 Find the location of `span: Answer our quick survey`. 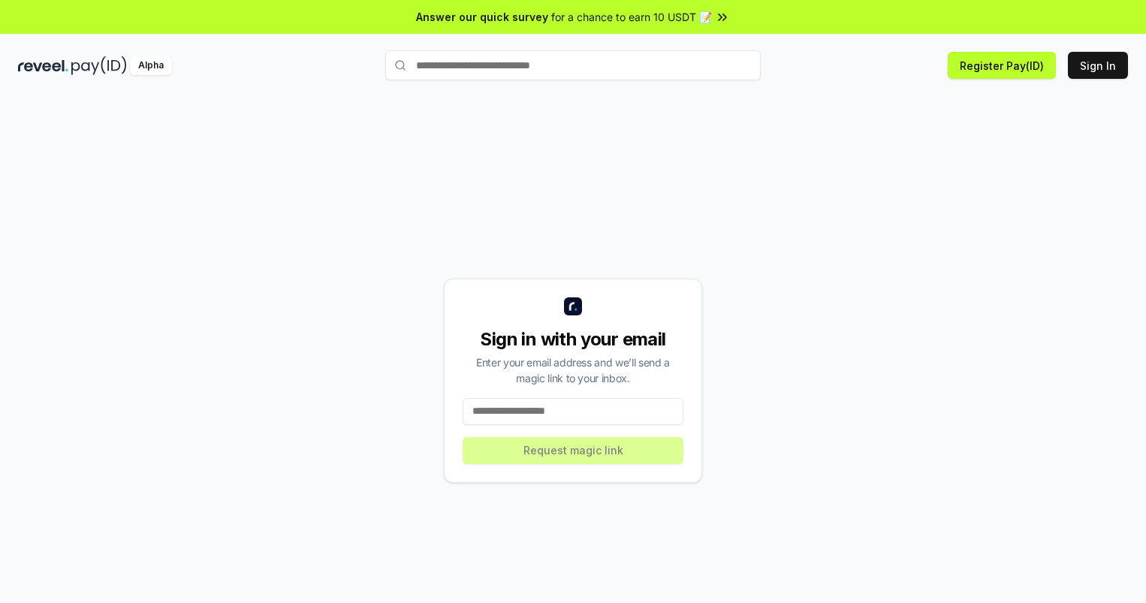

span: Answer our quick survey is located at coordinates (482, 17).